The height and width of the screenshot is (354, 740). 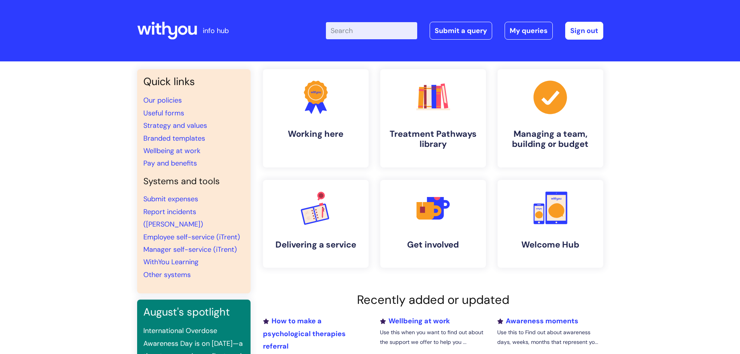 I want to click on a: Sign out, so click(x=584, y=31).